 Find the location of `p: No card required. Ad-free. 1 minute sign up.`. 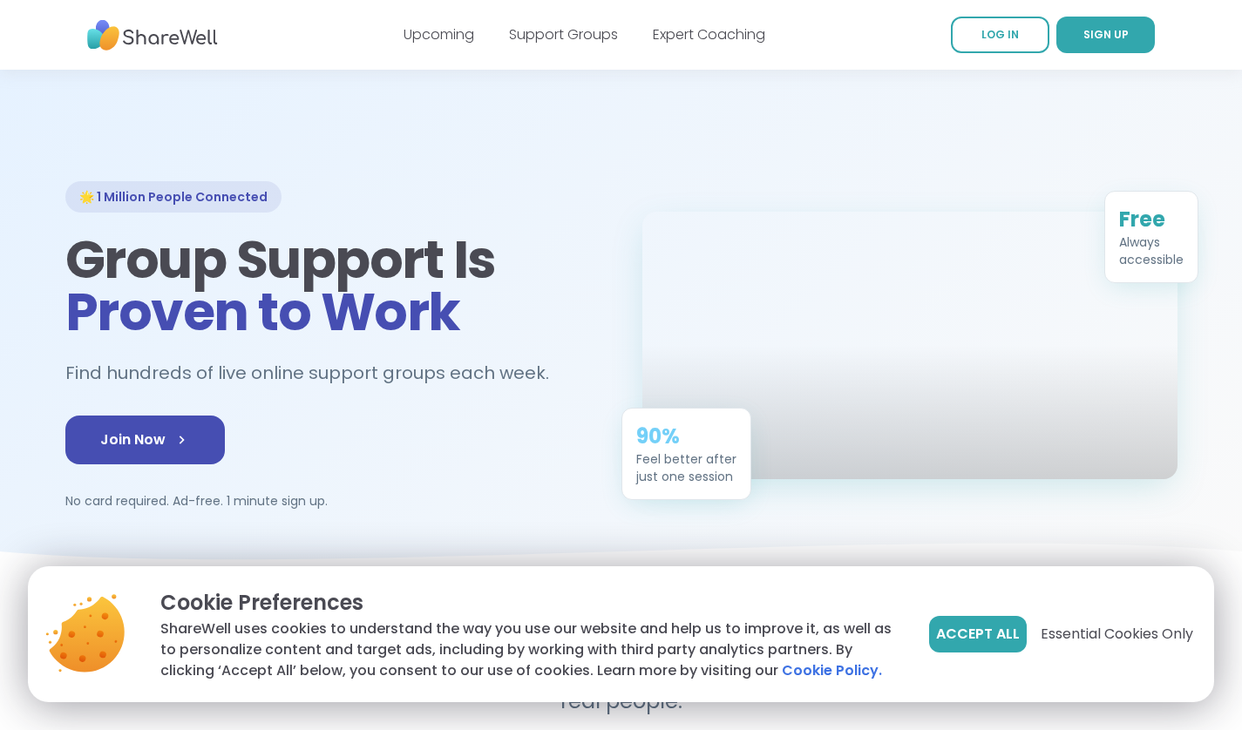

p: No card required. Ad-free. 1 minute sign up. is located at coordinates (333, 501).